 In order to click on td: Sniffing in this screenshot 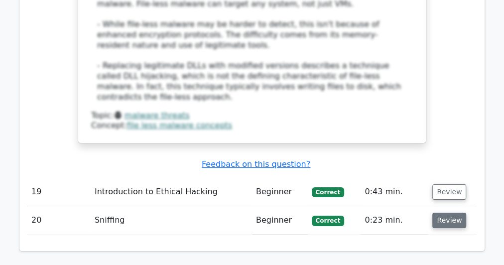, I will do `click(171, 220)`.